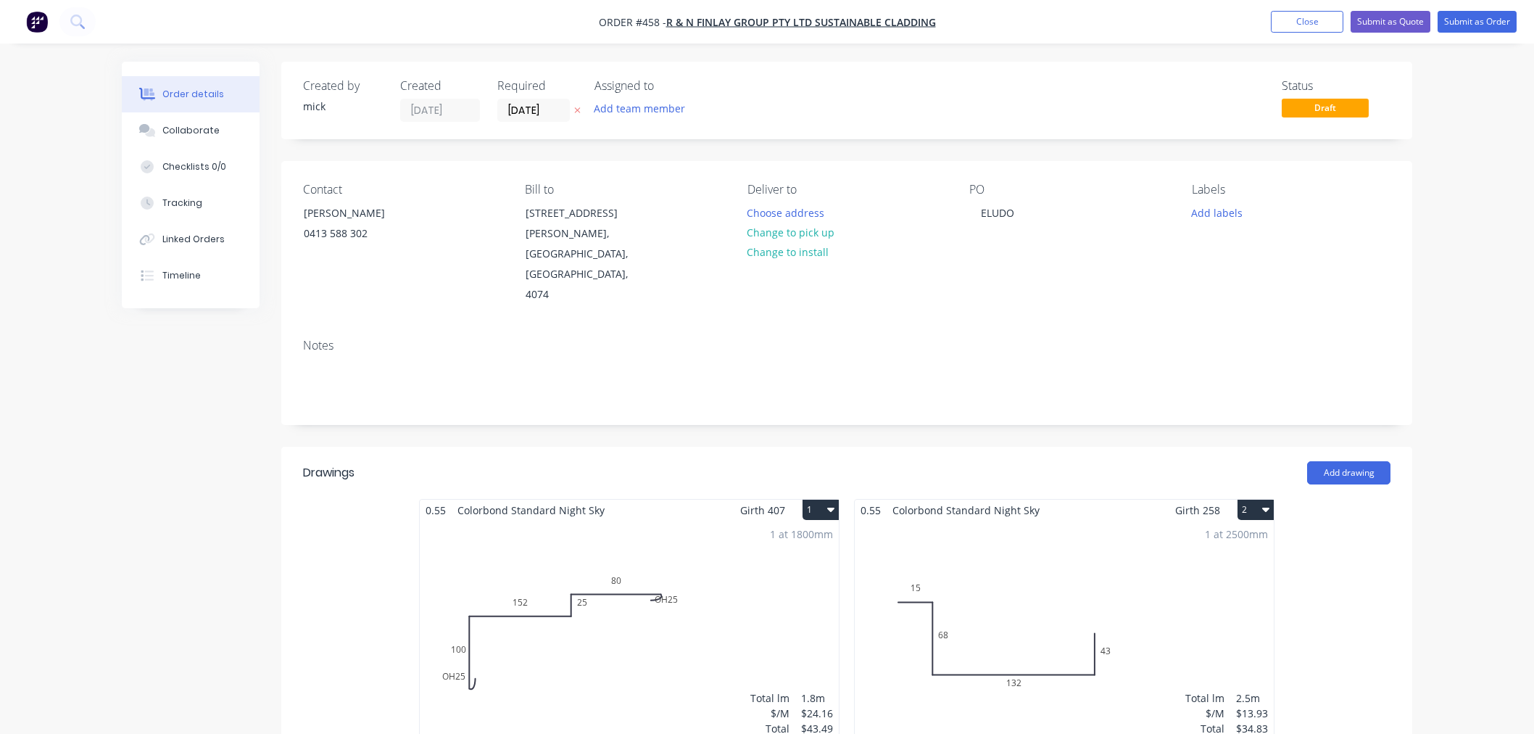  Describe the element at coordinates (1307, 22) in the screenshot. I see `button: Close` at that location.